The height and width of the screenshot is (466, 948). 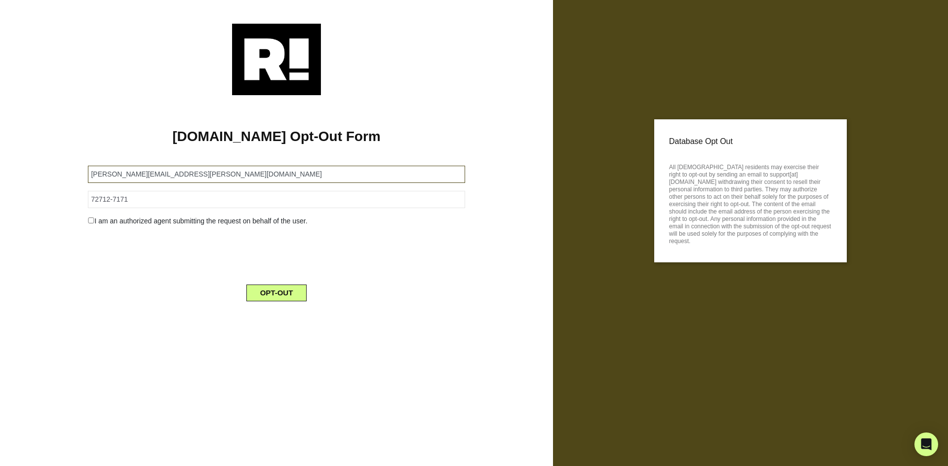 What do you see at coordinates (276, 59) in the screenshot?
I see `img: Retention.com` at bounding box center [276, 59].